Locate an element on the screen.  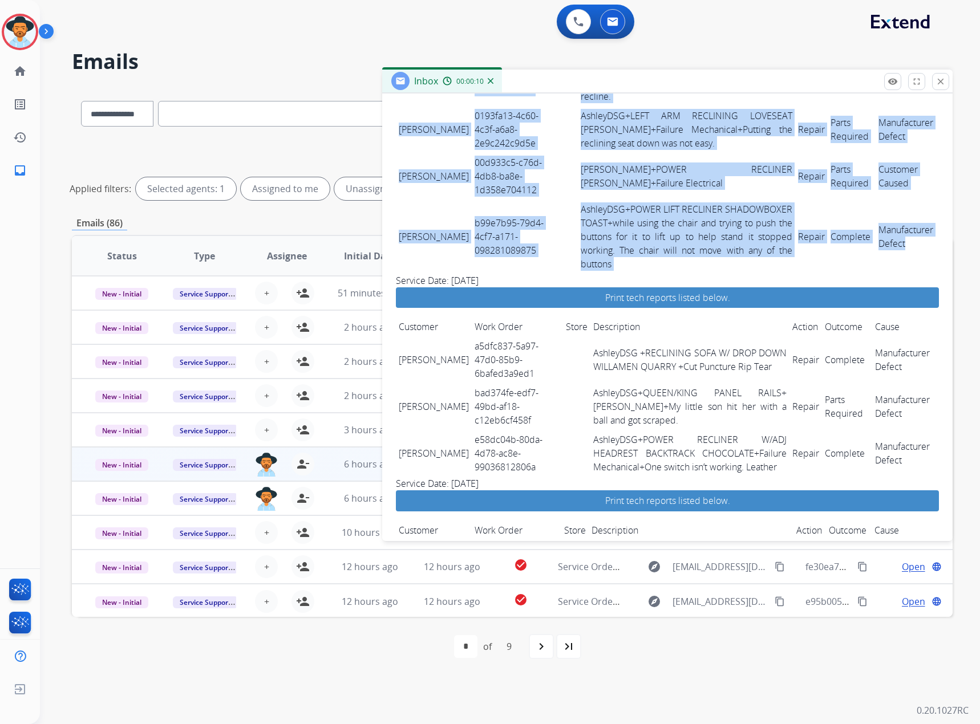
span: Type is located at coordinates (204, 256).